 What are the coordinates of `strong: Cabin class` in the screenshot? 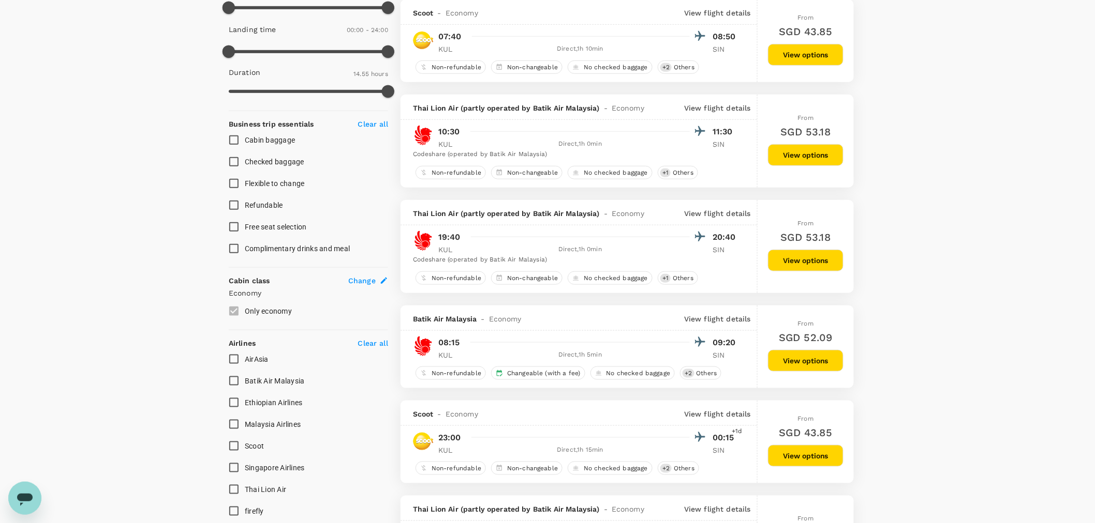 It's located at (249, 281).